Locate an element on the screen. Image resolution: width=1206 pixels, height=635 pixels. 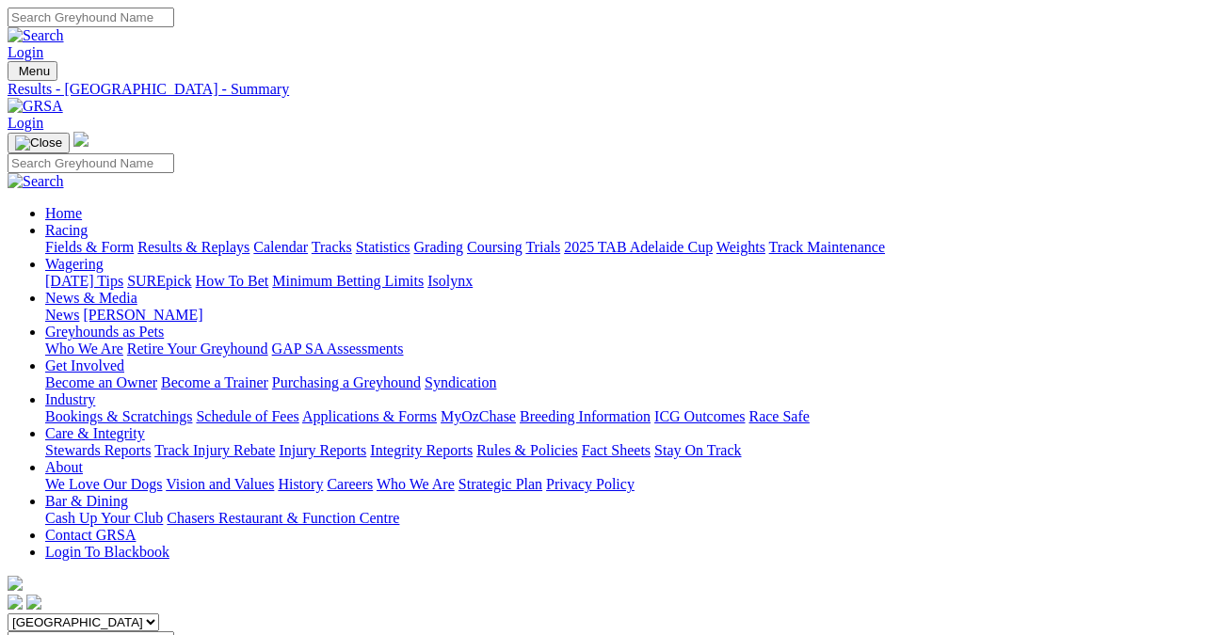
a: Fact Sheets is located at coordinates (615, 450).